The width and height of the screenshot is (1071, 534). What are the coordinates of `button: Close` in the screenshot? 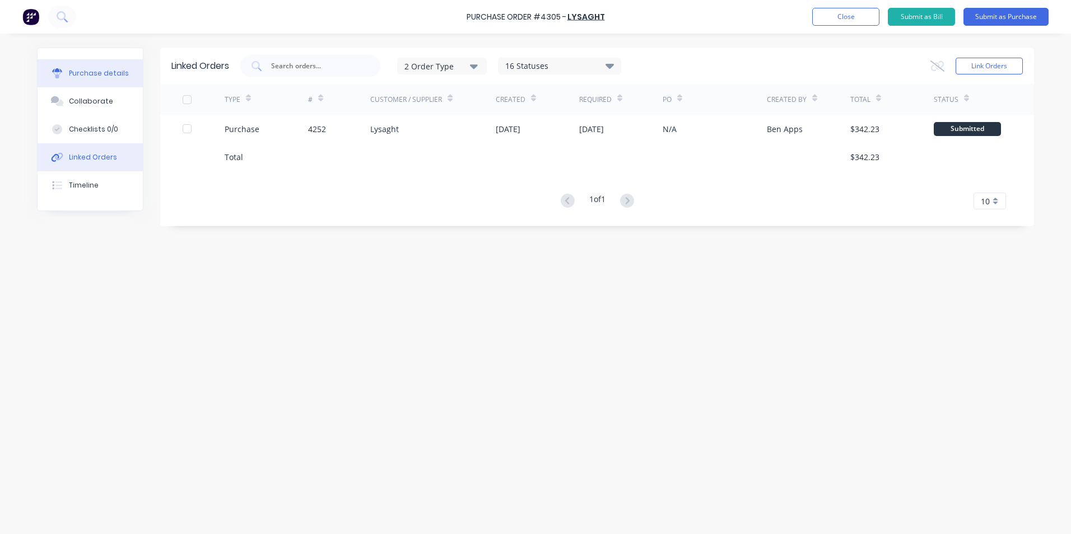 It's located at (846, 17).